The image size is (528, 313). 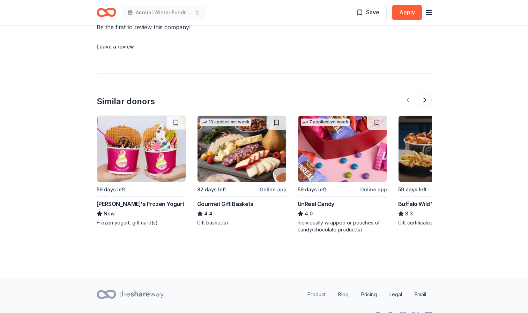 I want to click on button: Leave a review, so click(x=115, y=47).